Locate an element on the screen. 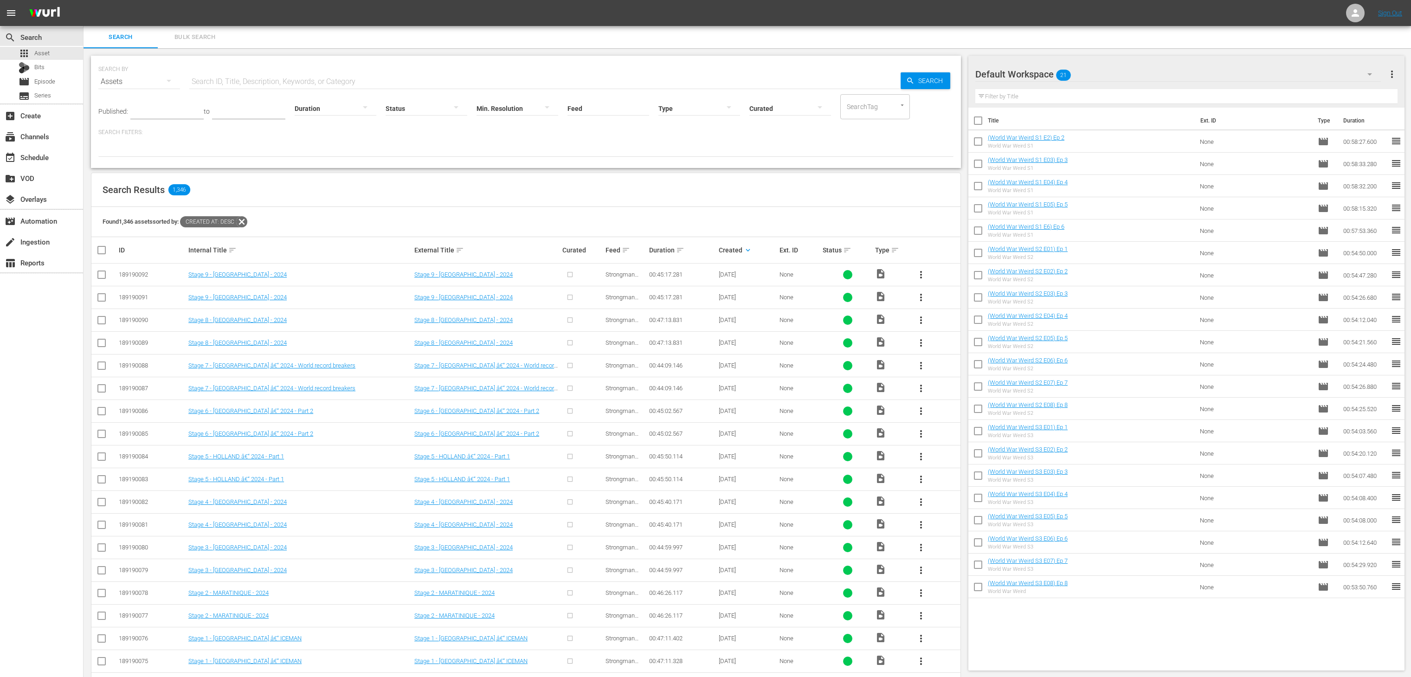  td: 00:58:15.320 is located at coordinates (1365, 208).